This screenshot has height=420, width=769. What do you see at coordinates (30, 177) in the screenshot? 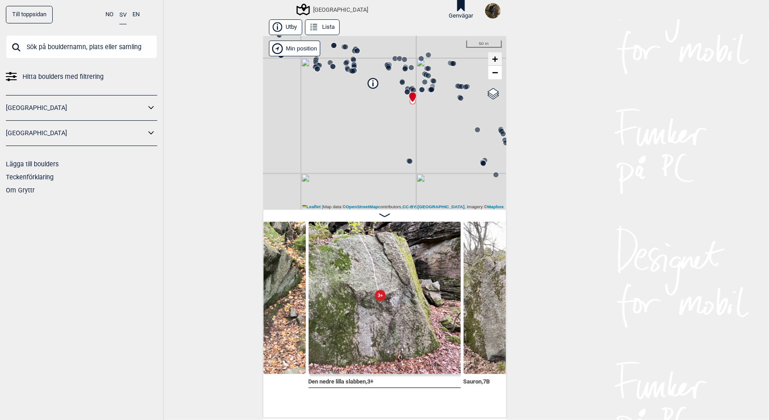
I see `a: Teckenförklaring` at bounding box center [30, 177].